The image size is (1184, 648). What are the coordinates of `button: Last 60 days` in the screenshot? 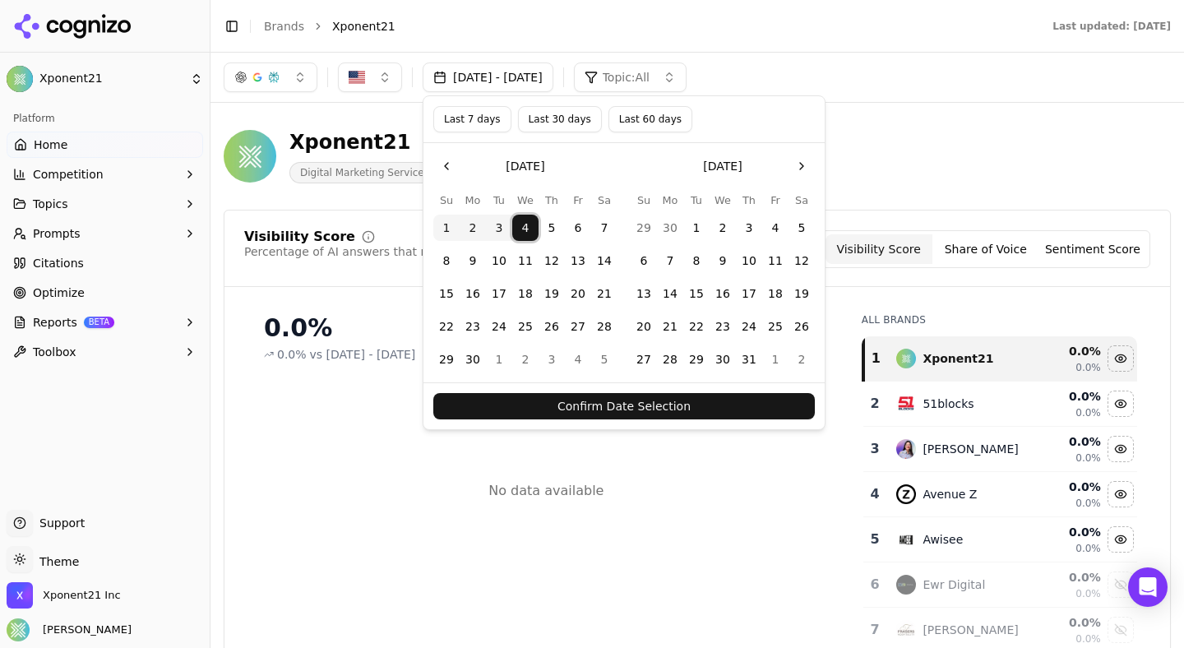 It's located at (650, 119).